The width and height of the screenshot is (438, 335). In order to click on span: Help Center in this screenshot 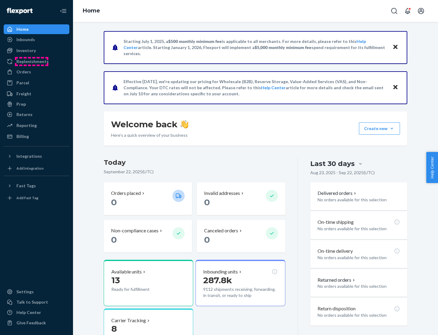, I will do `click(432, 167)`.